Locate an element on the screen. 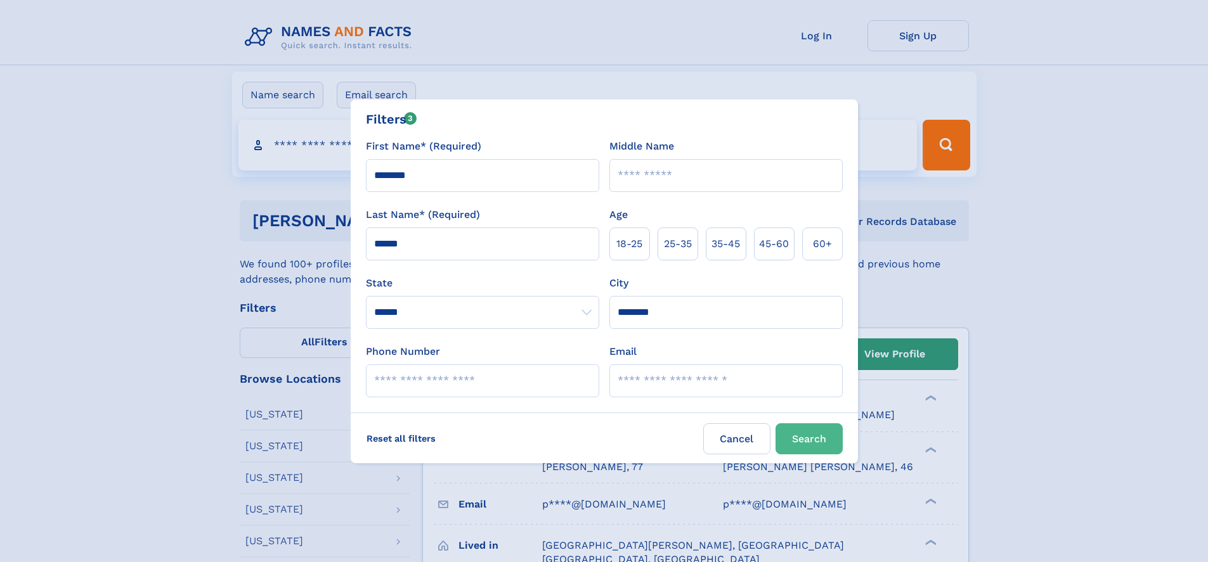 This screenshot has height=562, width=1208. label: City is located at coordinates (619, 283).